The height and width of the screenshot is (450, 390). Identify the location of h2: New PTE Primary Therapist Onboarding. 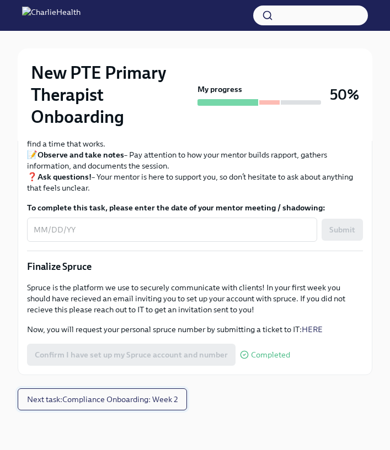
(112, 95).